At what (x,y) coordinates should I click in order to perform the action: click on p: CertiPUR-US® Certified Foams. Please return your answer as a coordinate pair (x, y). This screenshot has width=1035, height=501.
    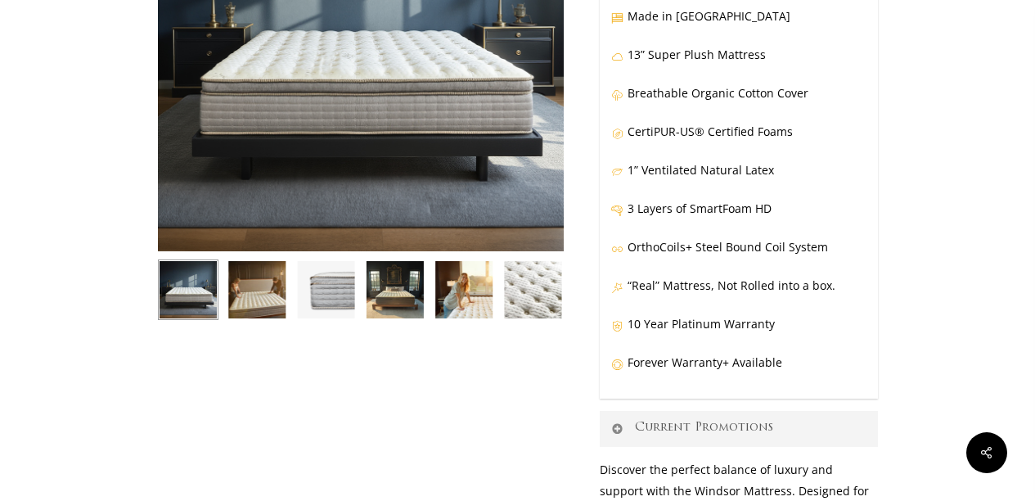
    Looking at the image, I should click on (739, 140).